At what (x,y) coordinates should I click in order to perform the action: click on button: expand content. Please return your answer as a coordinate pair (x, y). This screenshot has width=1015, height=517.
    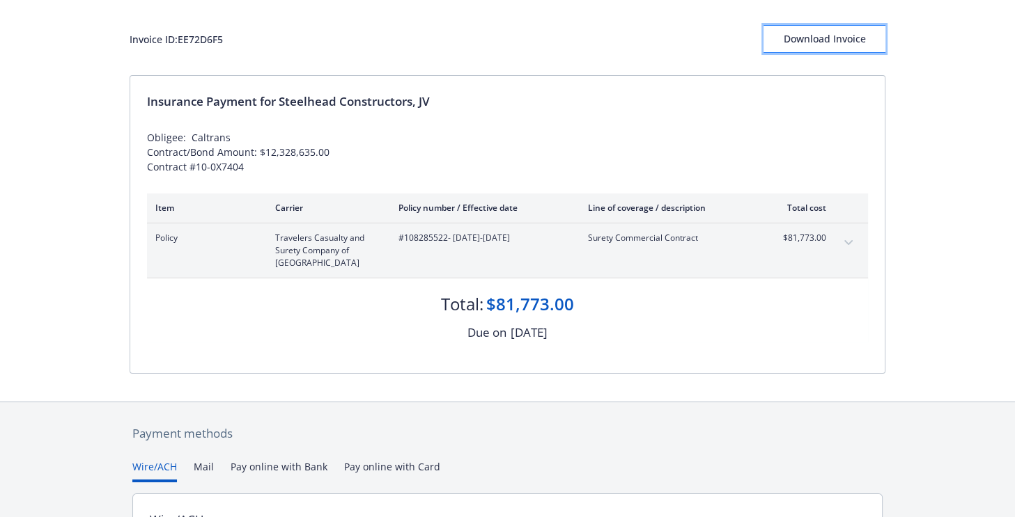
    Looking at the image, I should click on (848, 243).